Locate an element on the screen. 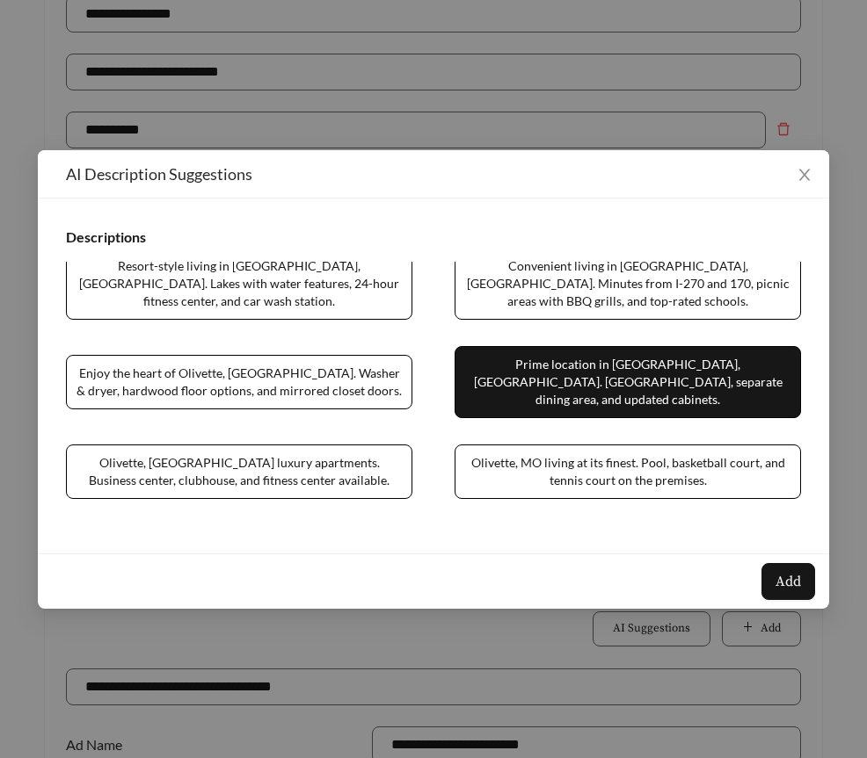 The image size is (867, 758). button: Close is located at coordinates (804, 175).